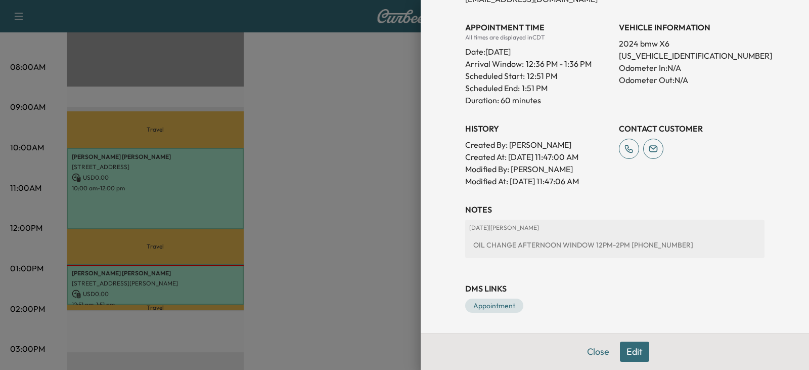 Image resolution: width=809 pixels, height=370 pixels. I want to click on p: 2024 bmw X6, so click(692, 44).